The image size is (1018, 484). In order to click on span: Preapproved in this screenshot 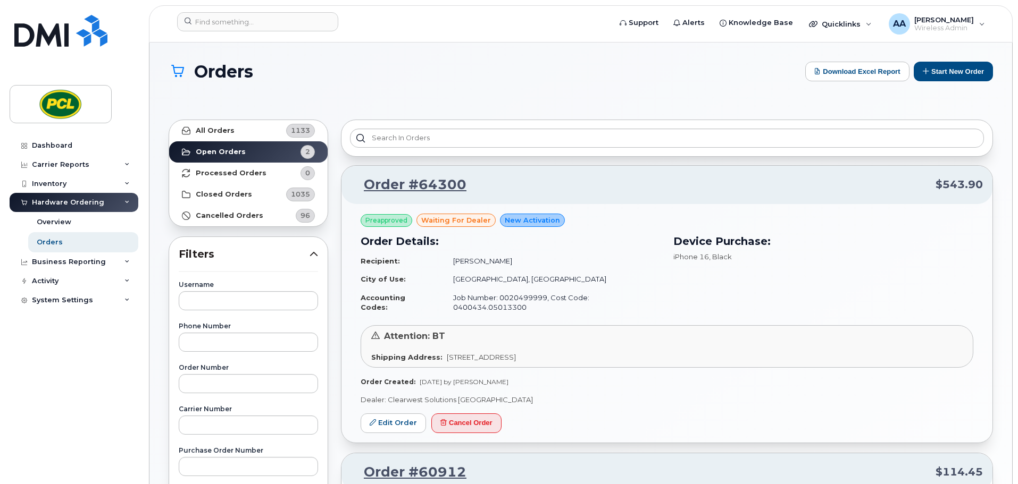, I will do `click(386, 221)`.